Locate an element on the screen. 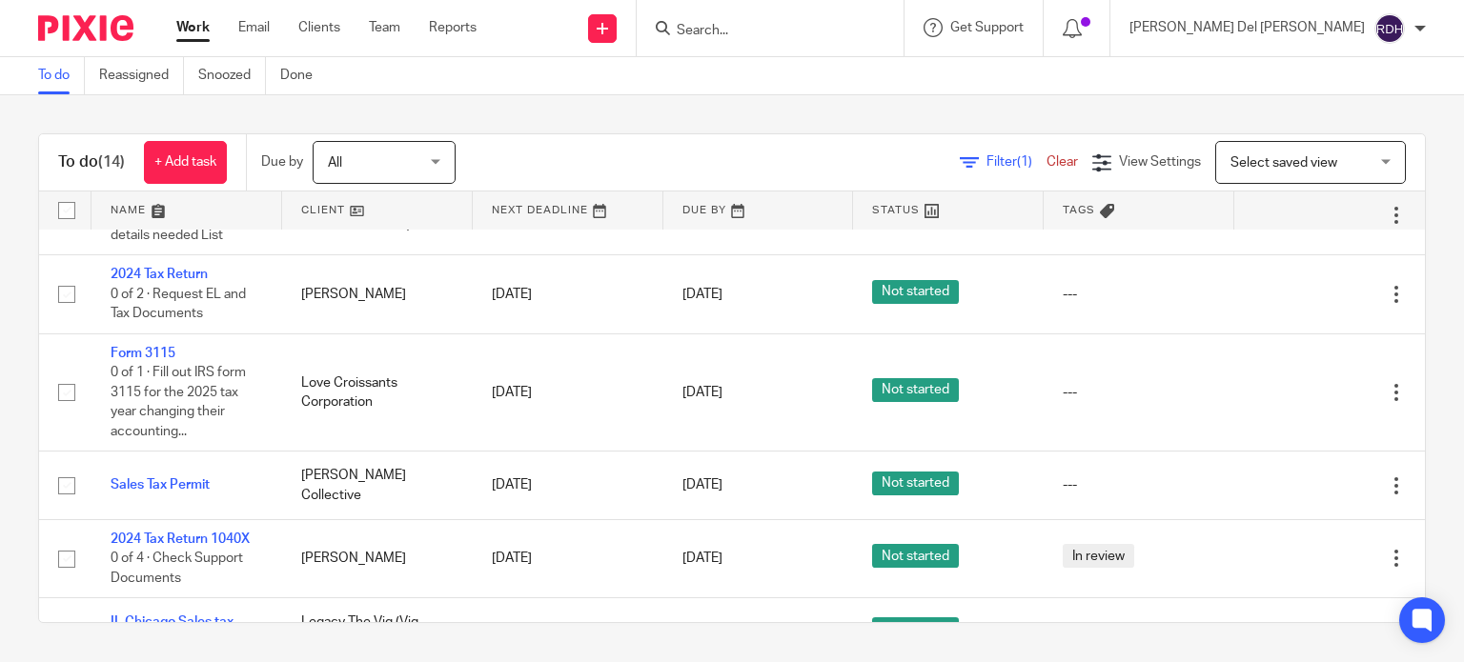 This screenshot has height=662, width=1464. span: 0 of 4 · Check Support Documents is located at coordinates (176, 568).